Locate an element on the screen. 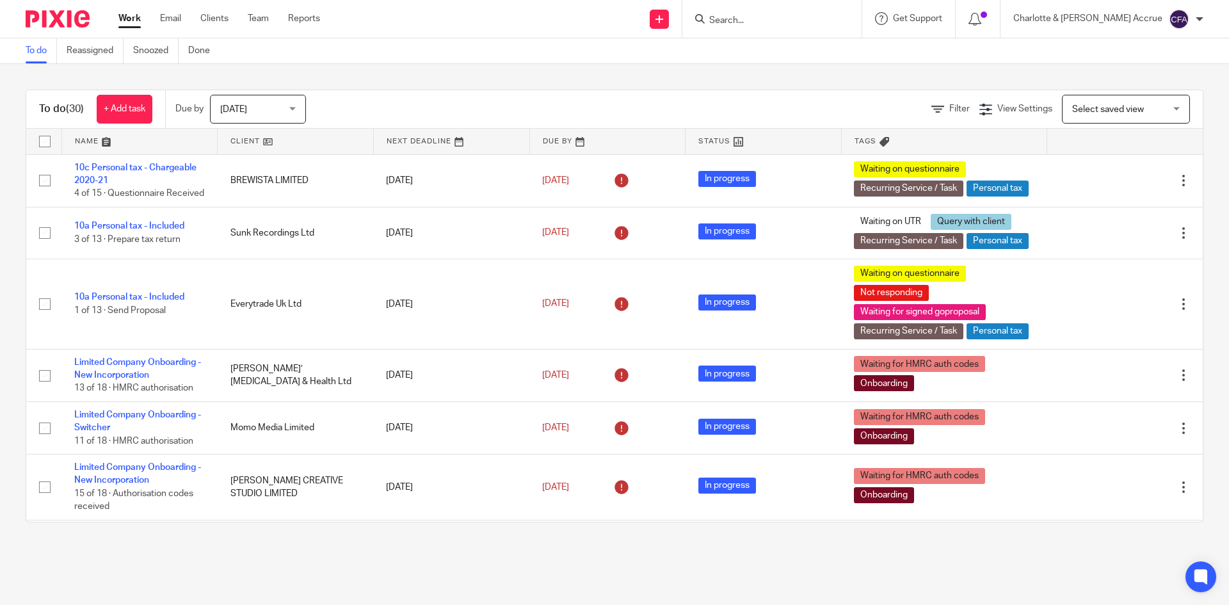 The width and height of the screenshot is (1229, 605). td: Momo Media Limited is located at coordinates (296, 428).